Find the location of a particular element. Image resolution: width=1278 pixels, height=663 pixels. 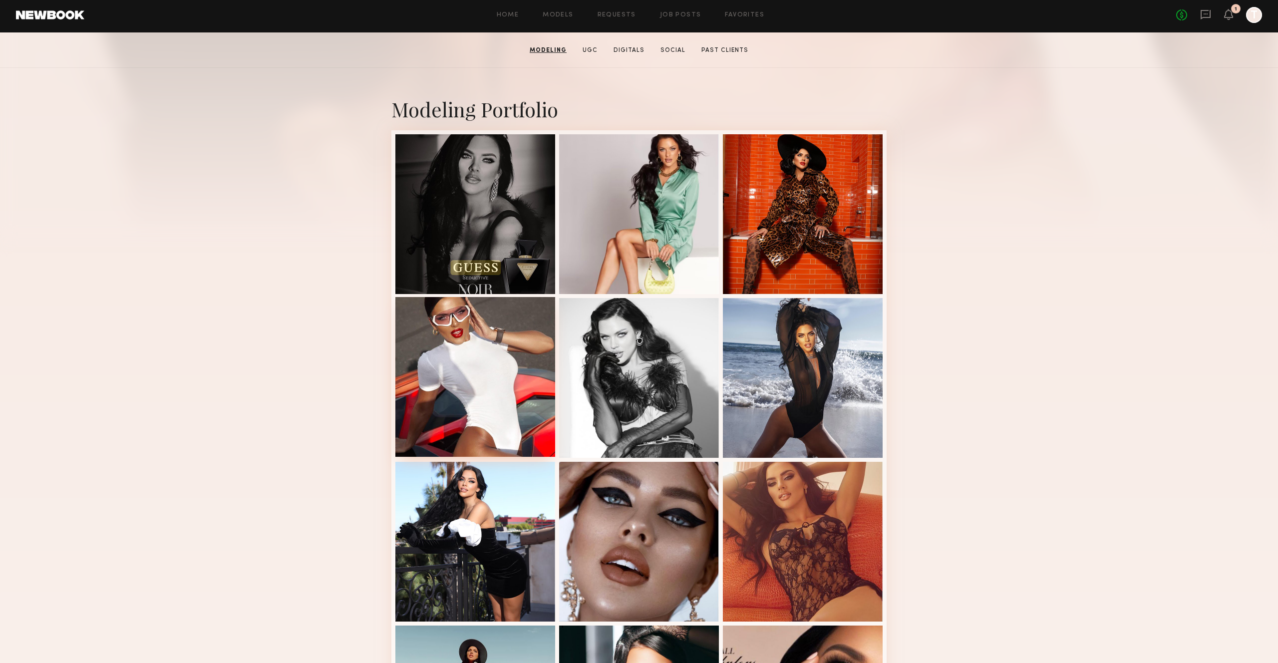

a: Social is located at coordinates (673, 50).